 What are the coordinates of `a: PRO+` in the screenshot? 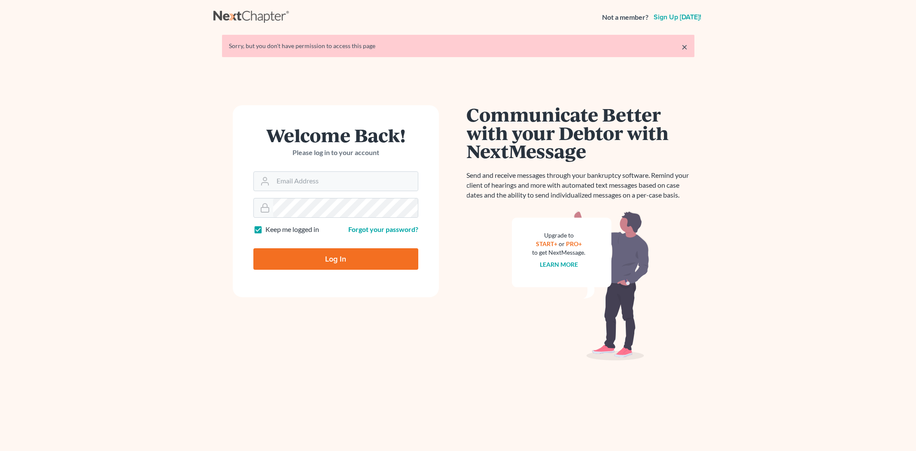 It's located at (574, 243).